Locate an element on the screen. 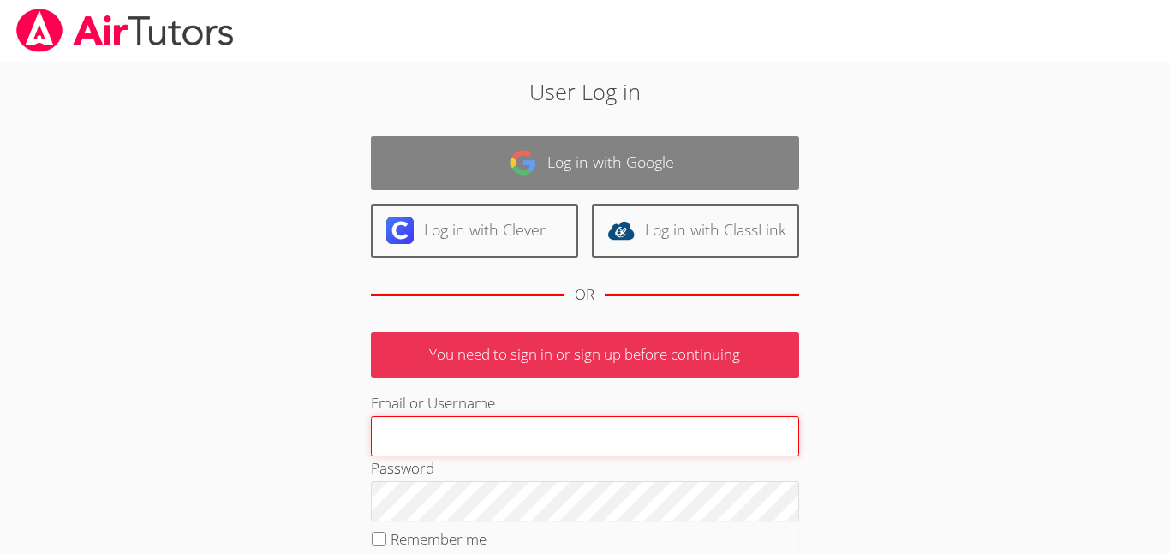 The image size is (1170, 554). h2: User Log in is located at coordinates (585, 92).